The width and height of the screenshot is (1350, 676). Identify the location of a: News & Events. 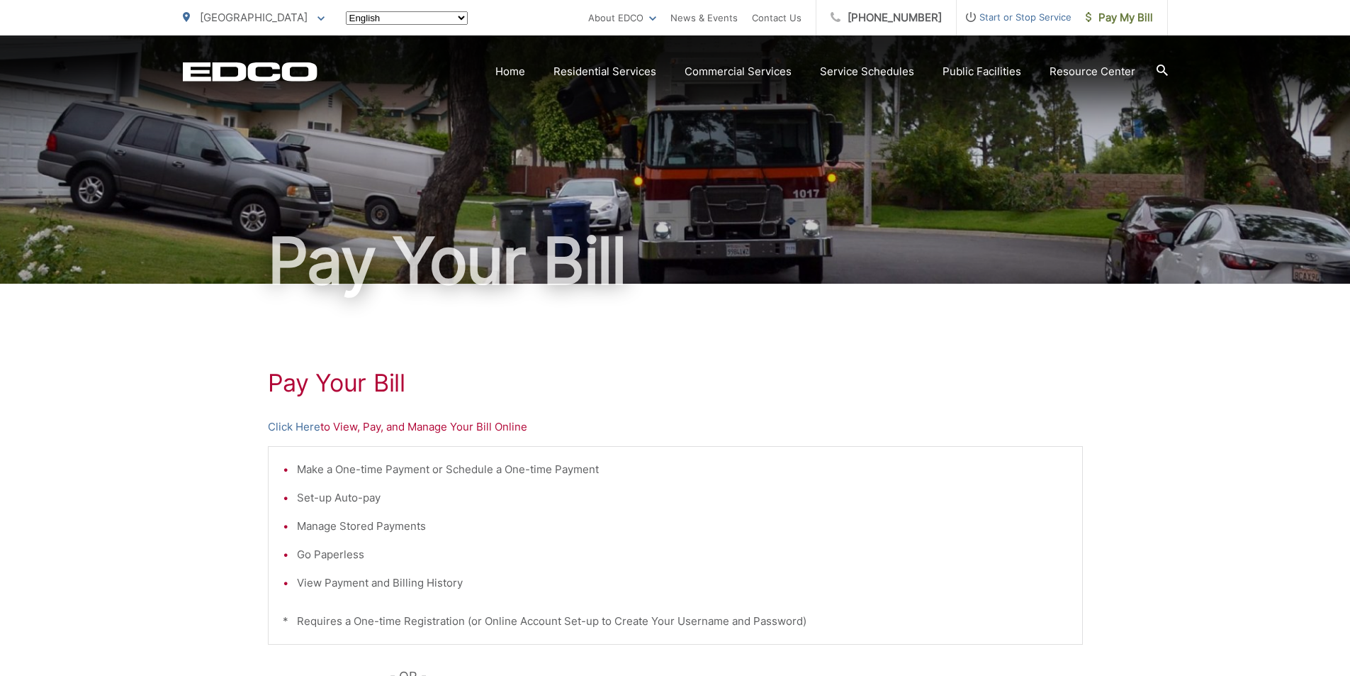
(704, 18).